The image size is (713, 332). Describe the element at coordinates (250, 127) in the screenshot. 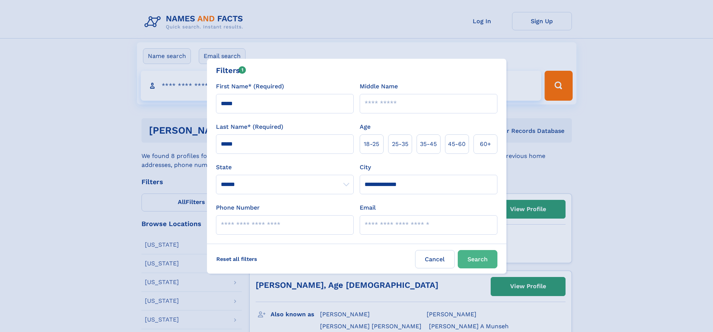

I see `label: Last Name* (Required)` at that location.